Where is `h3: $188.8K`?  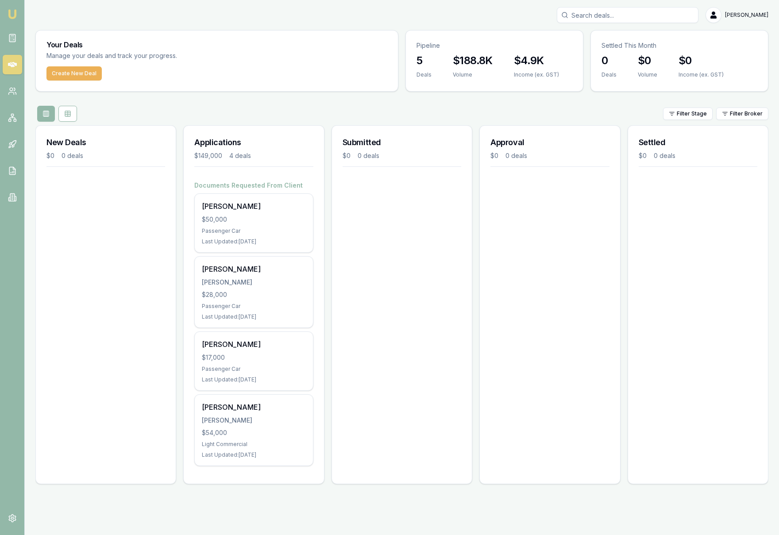
h3: $188.8K is located at coordinates (473, 61).